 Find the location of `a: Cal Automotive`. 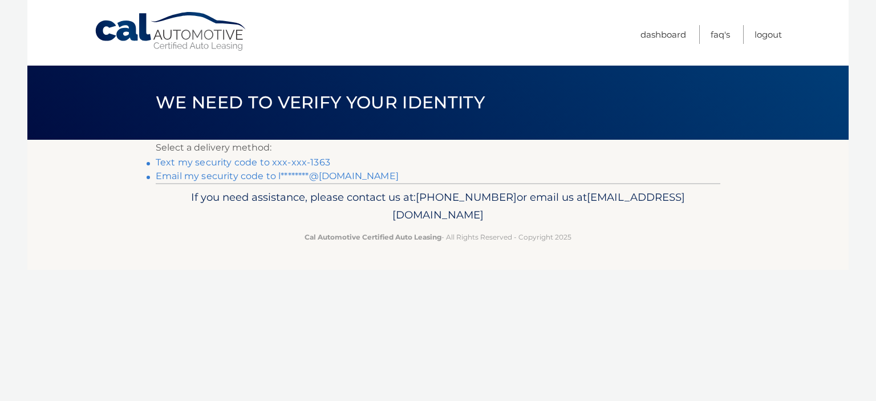

a: Cal Automotive is located at coordinates (171, 31).